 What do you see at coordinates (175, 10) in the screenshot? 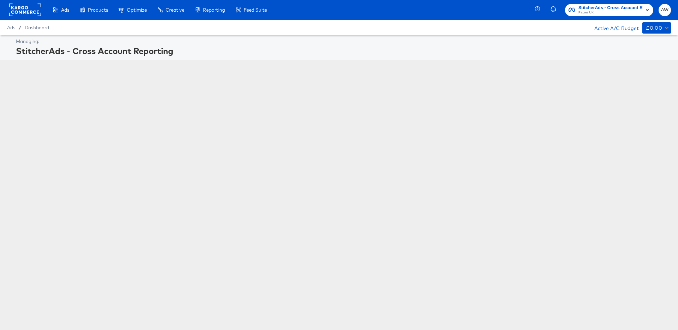
I see `span: Creative` at bounding box center [175, 10].